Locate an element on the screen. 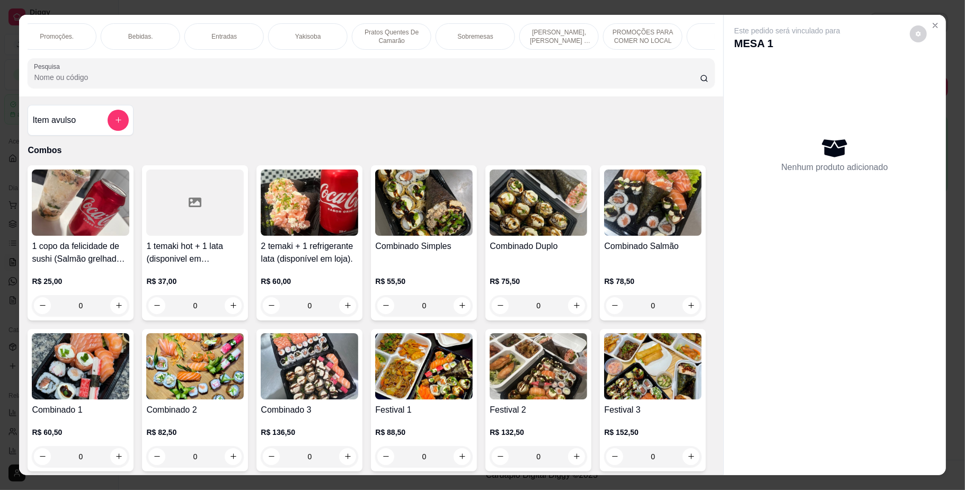 This screenshot has width=965, height=490. p: R$ 136,50 is located at coordinates (310, 433).